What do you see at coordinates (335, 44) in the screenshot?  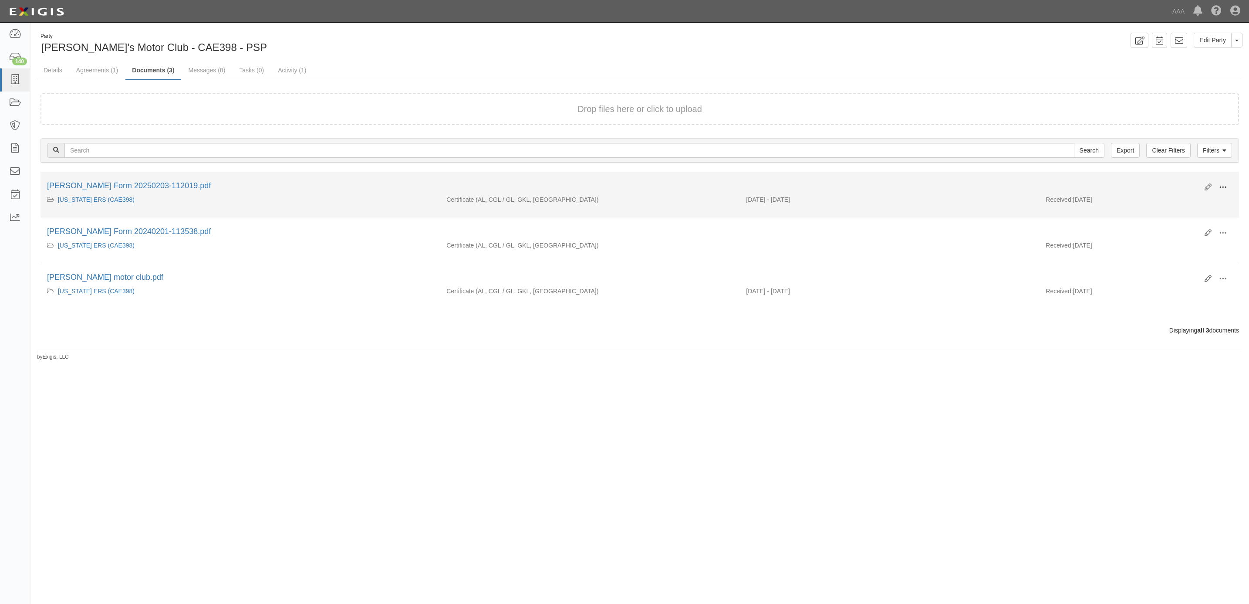 I see `div: Randy's Motor Club - CAE398 - PSP` at bounding box center [335, 44].